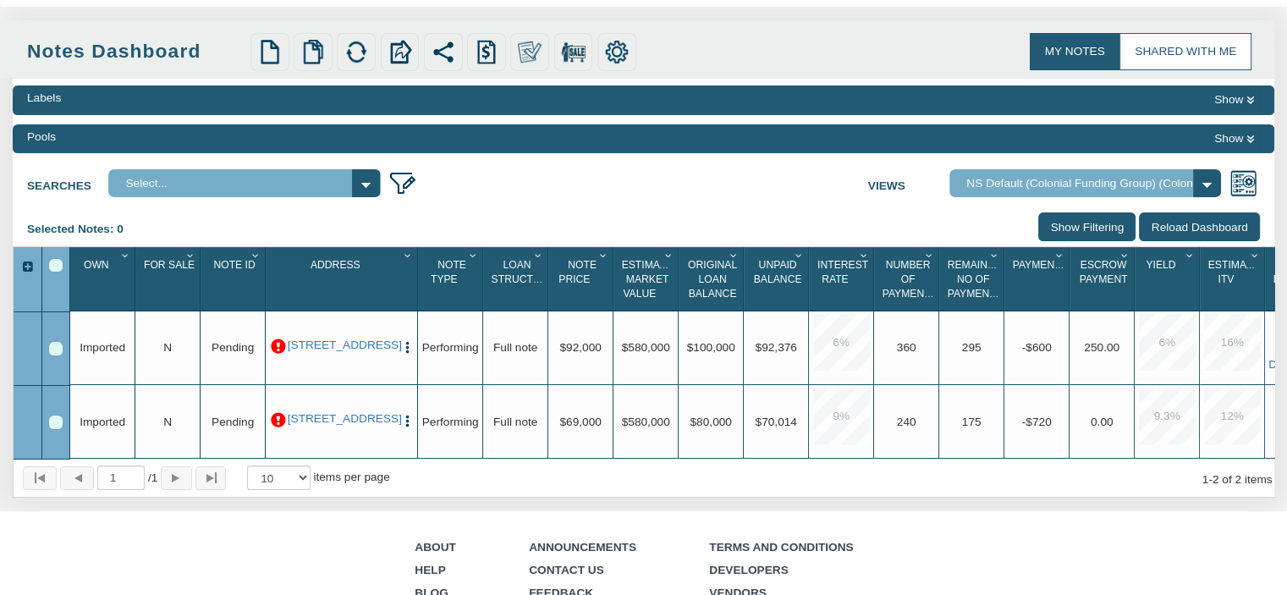 This screenshot has width=1287, height=595. What do you see at coordinates (234, 278) in the screenshot?
I see `div: Note Id Sort None` at bounding box center [234, 278].